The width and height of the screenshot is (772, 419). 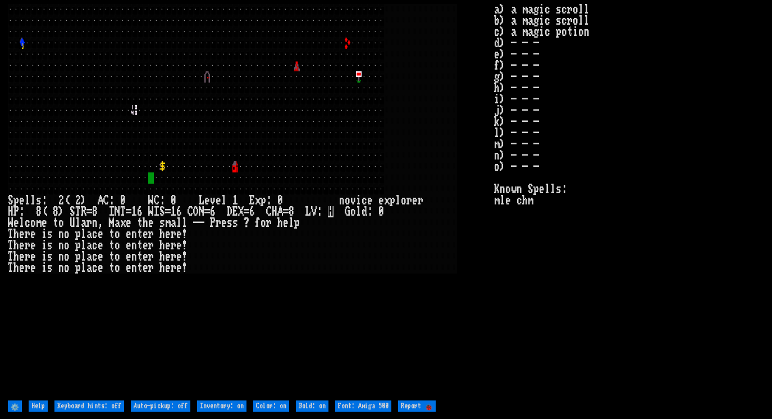 I want to click on div: L, so click(x=202, y=200).